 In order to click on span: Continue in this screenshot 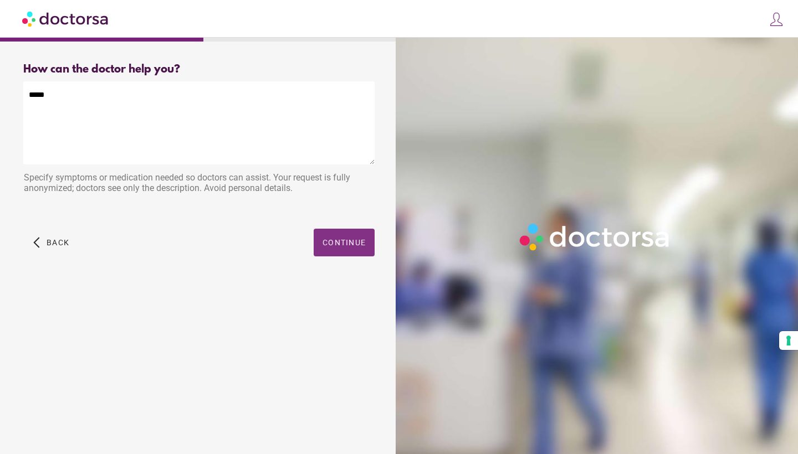, I will do `click(344, 243)`.